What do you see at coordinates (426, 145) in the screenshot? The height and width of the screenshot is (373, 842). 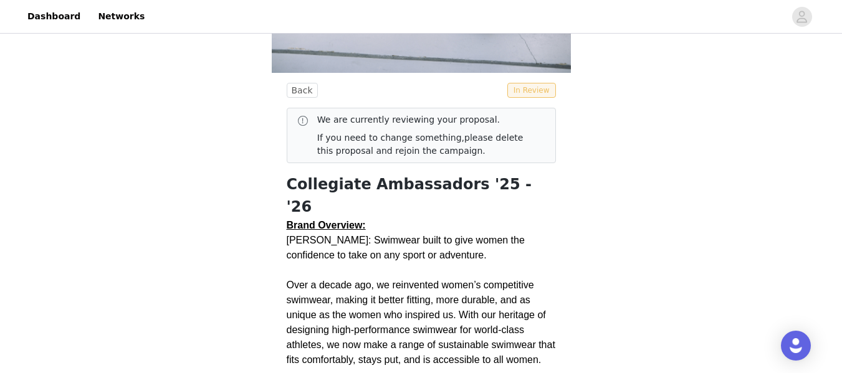 I see `p: If you need to change something,` at bounding box center [426, 145].